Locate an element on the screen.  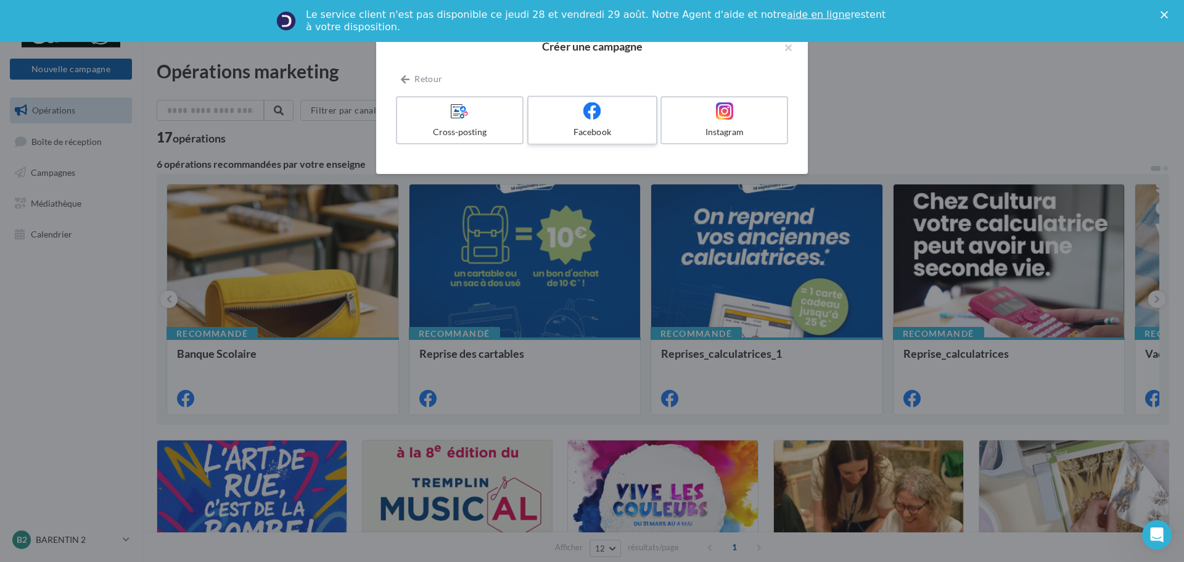
img: Profile image for Service-Client is located at coordinates (286, 21).